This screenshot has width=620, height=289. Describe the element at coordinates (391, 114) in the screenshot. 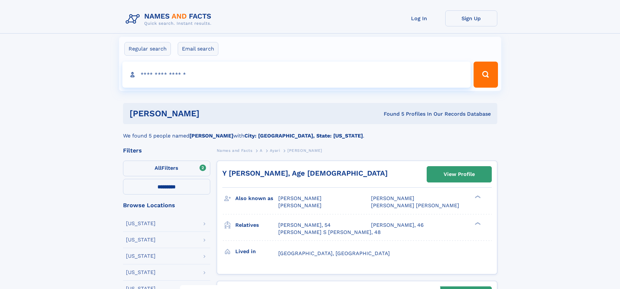

I see `div: Found 5 Profiles In Our Records Database` at that location.